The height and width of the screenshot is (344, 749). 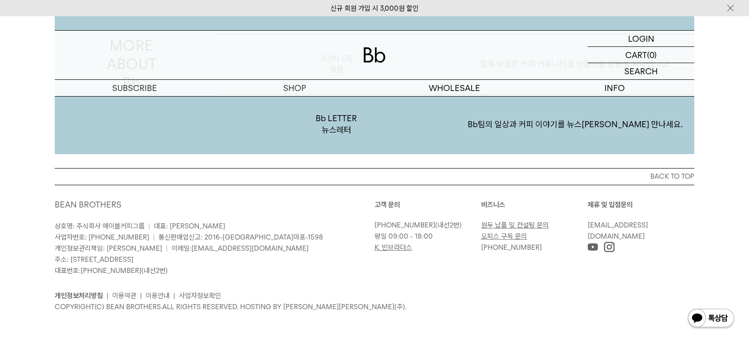 What do you see at coordinates (641, 55) in the screenshot?
I see `a: CART (0)` at bounding box center [641, 55].